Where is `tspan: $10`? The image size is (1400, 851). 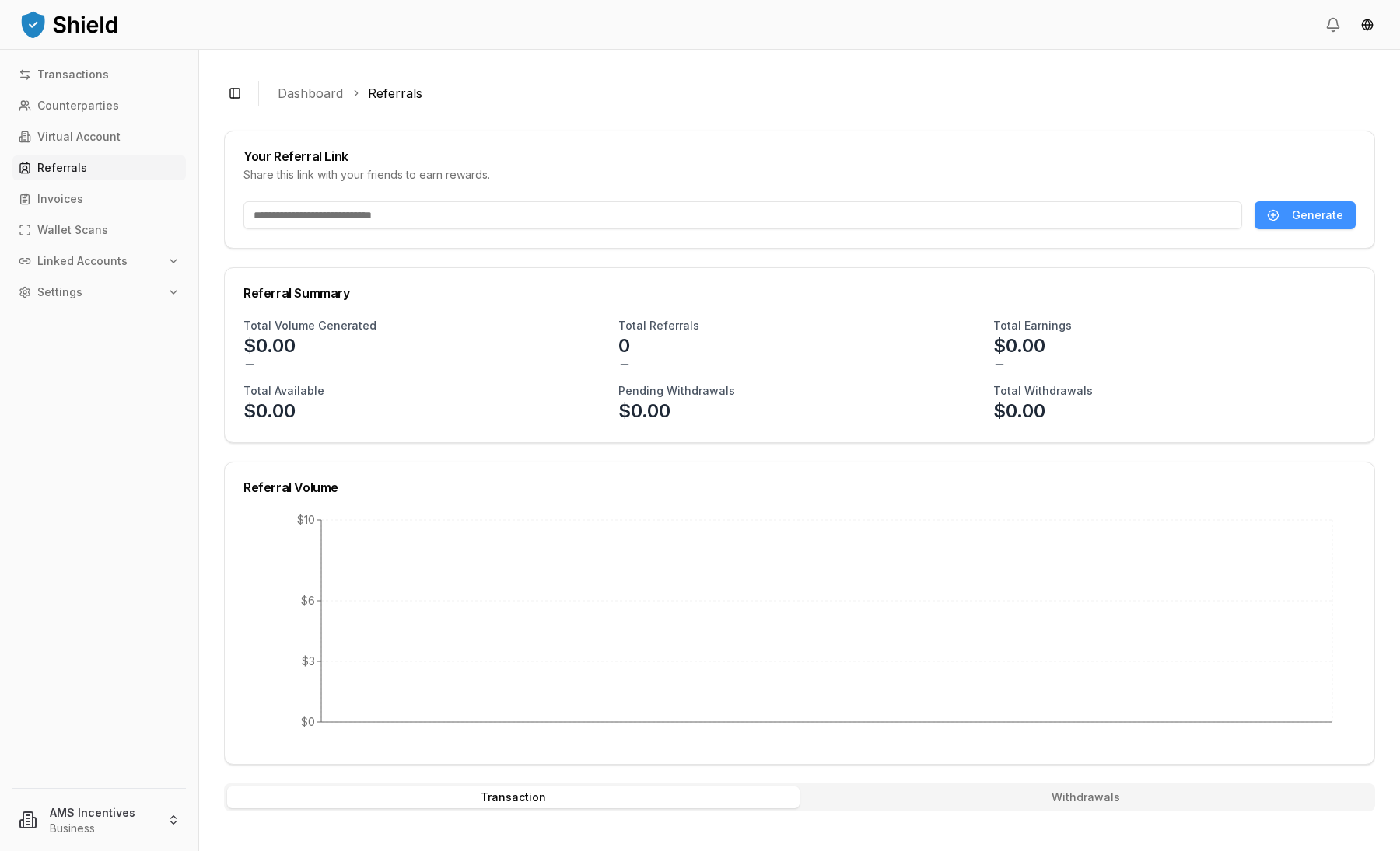 tspan: $10 is located at coordinates (305, 520).